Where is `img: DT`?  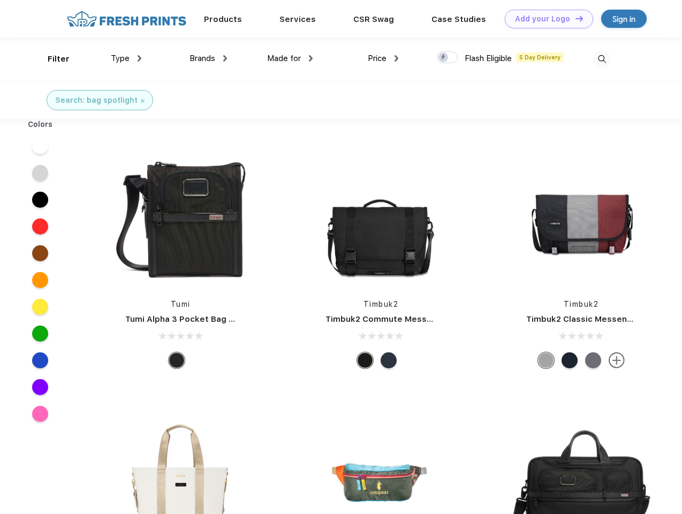 img: DT is located at coordinates (579, 18).